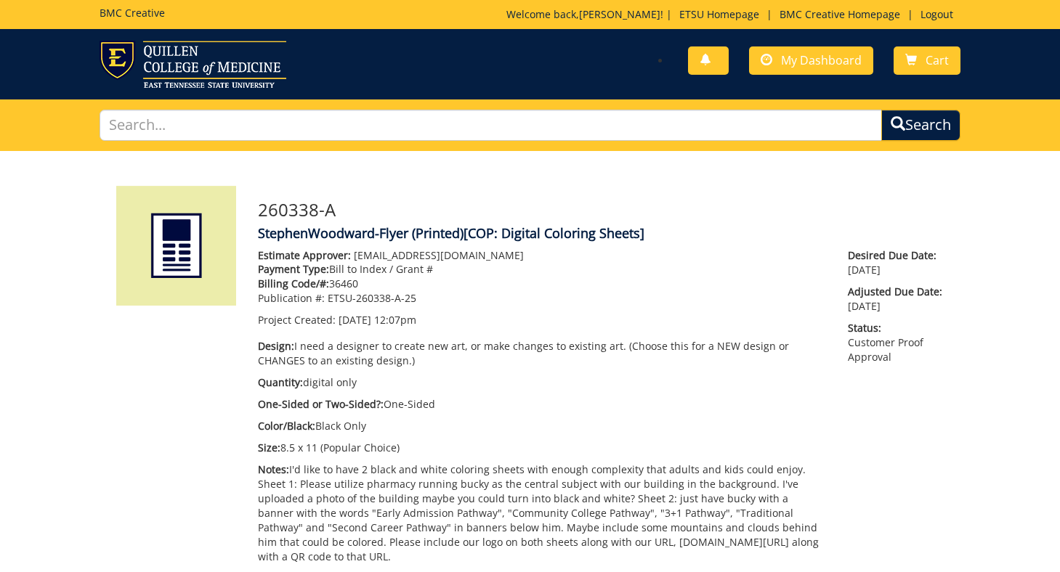 This screenshot has height=572, width=1060. What do you see at coordinates (296, 320) in the screenshot?
I see `span: Project Created:` at bounding box center [296, 320].